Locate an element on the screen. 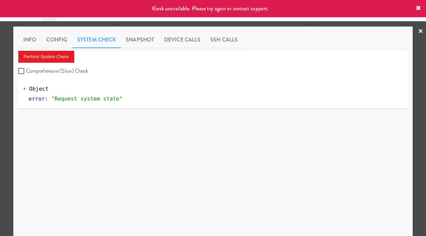 Image resolution: width=426 pixels, height=236 pixels. a: Device Calls is located at coordinates (182, 40).